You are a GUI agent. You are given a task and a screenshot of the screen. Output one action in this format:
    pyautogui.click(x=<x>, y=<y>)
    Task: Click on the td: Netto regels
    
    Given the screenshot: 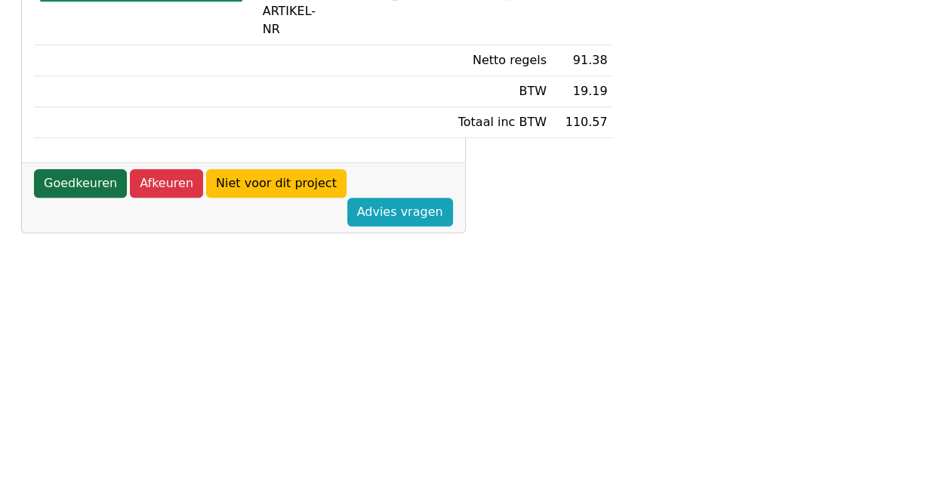 What is the action you would take?
    pyautogui.click(x=496, y=60)
    